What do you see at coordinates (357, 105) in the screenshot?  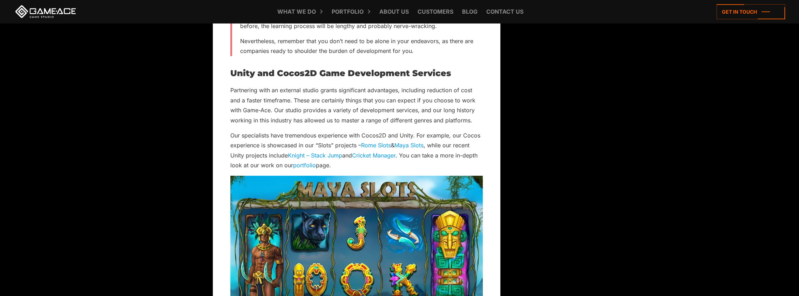 I see `p: Partnering with an external studio grants significant advantages, including reduction of cost and...` at bounding box center [357, 105].